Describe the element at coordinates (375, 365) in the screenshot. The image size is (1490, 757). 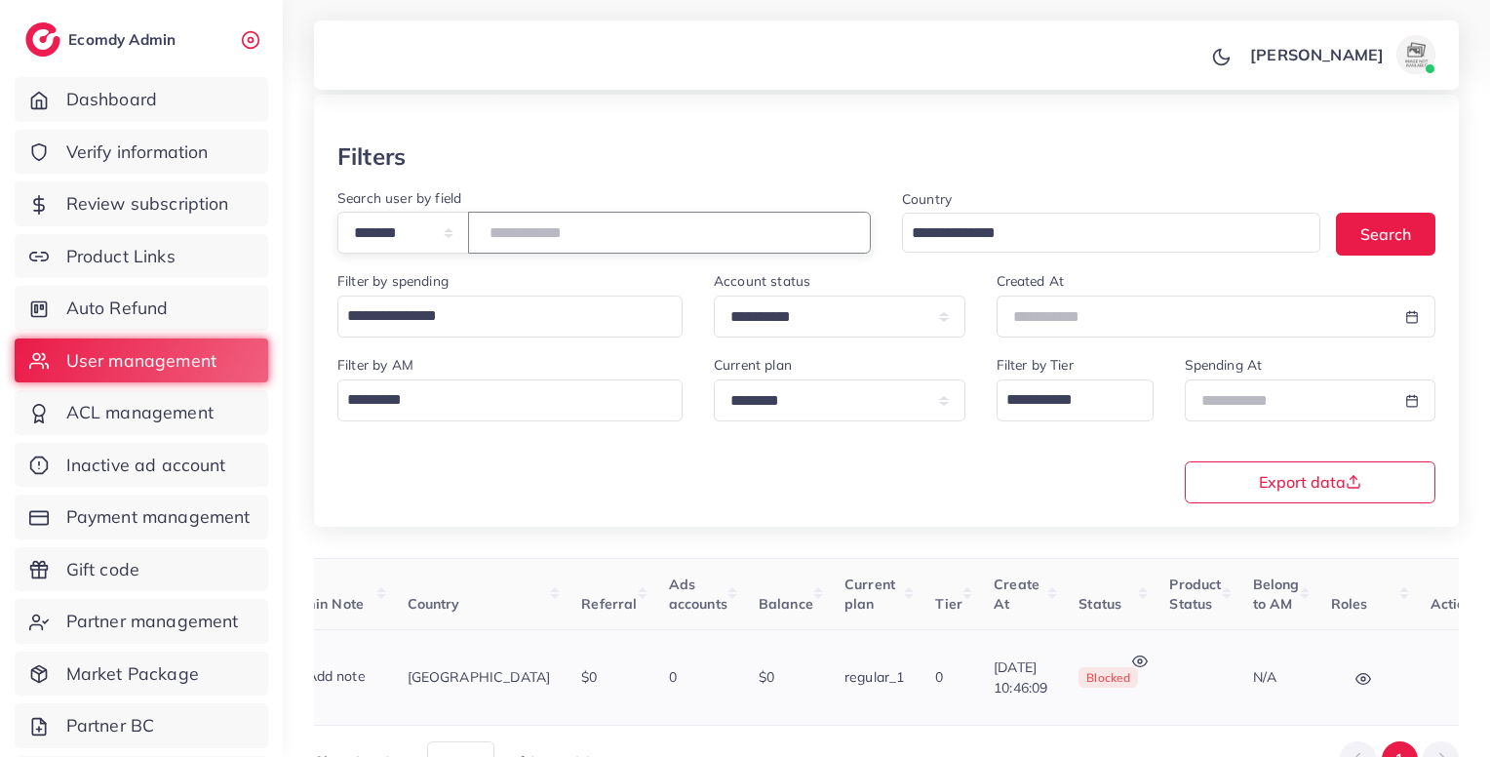
I see `label: Filter by AM` at that location.